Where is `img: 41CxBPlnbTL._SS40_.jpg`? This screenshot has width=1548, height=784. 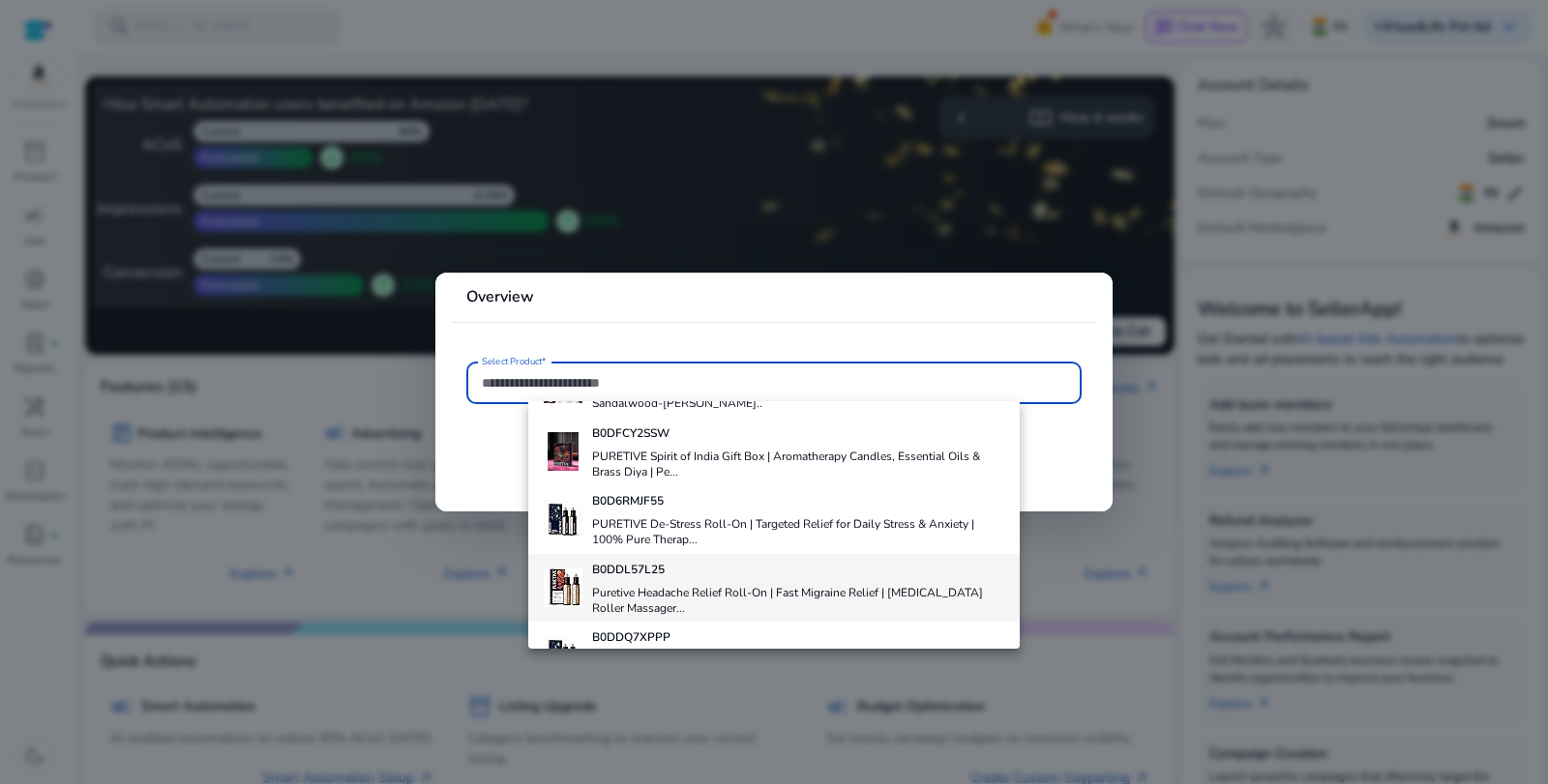 img: 41CxBPlnbTL._SS40_.jpg is located at coordinates (563, 656).